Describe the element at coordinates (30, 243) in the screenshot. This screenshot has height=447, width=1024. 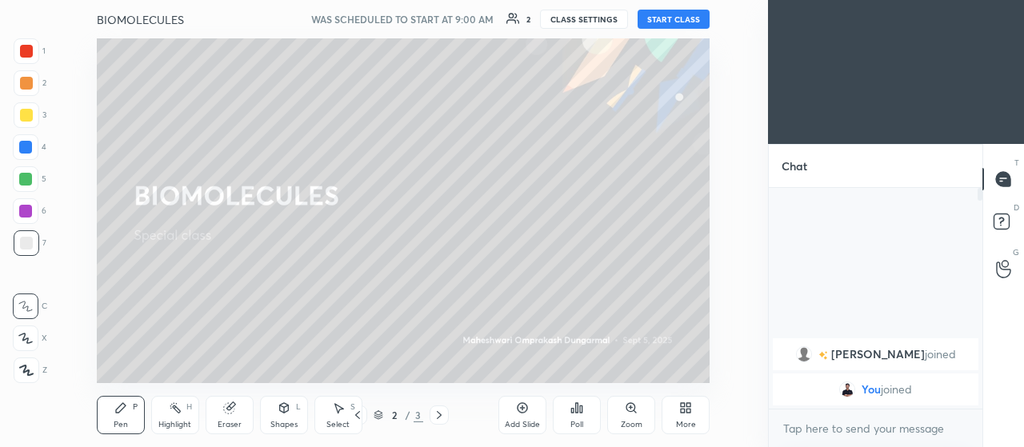
I see `div: 7` at that location.